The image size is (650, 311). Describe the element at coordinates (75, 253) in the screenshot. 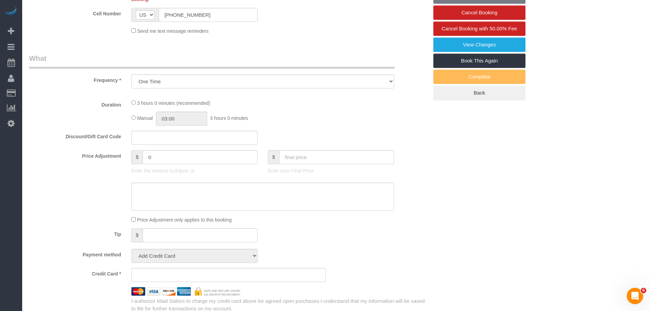

I see `label: Payment method` at that location.